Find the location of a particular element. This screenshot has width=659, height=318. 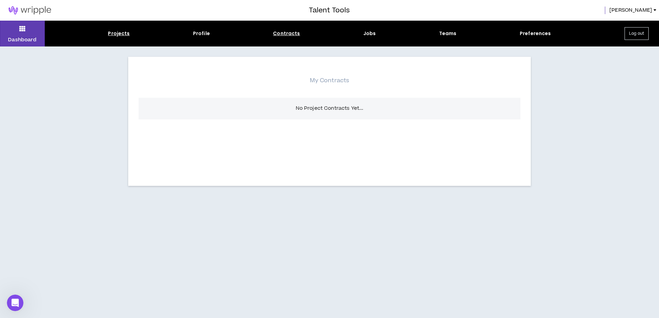

div: Profile is located at coordinates (201, 33).